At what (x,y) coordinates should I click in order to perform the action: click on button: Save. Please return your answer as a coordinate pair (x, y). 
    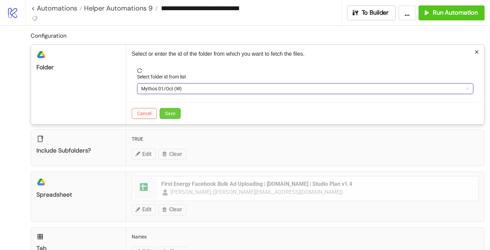
    Looking at the image, I should click on (170, 114).